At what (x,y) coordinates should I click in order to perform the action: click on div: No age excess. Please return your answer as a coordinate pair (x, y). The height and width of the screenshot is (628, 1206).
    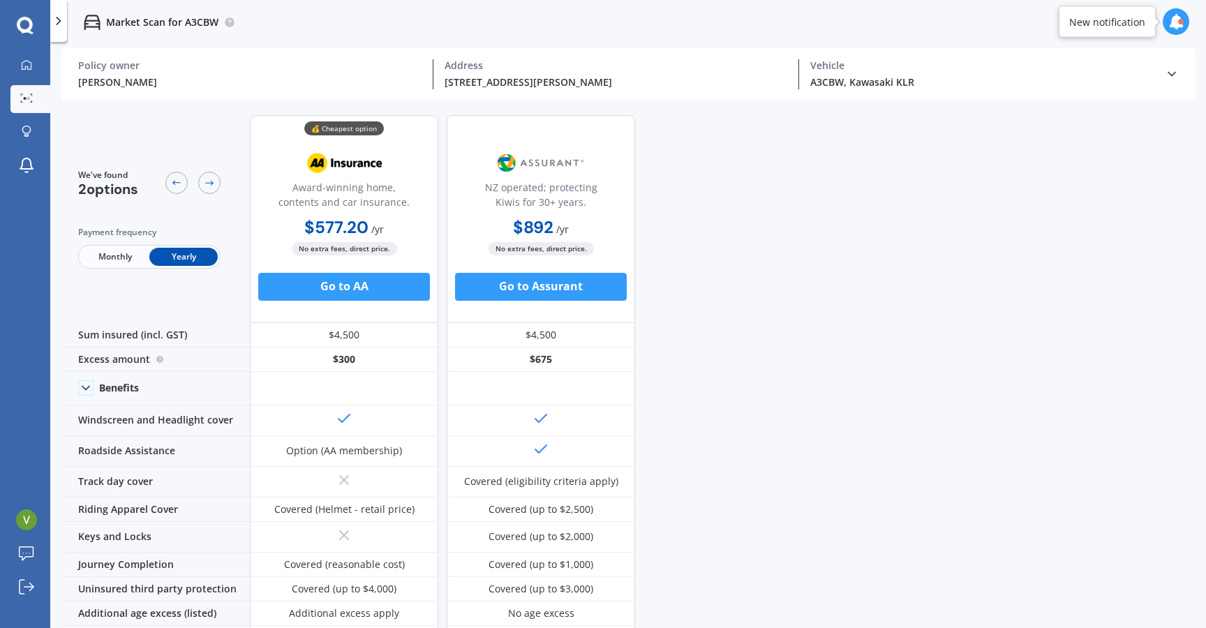
    Looking at the image, I should click on (541, 614).